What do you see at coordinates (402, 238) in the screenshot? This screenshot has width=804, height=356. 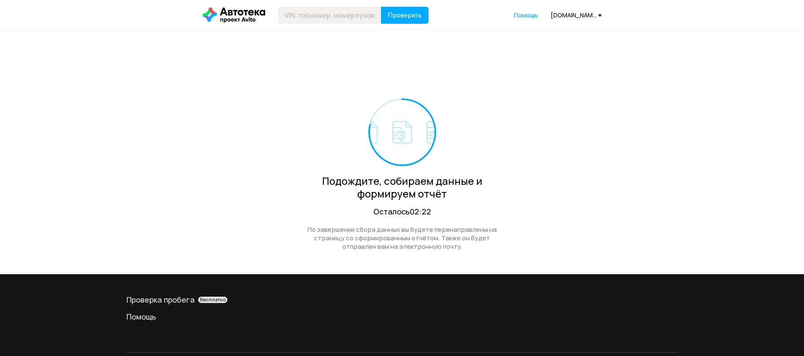 I see `div: По завершении сбора данных вы будете перенаправлены на страницу со сформированным отчётом. Также ...` at bounding box center [402, 238].